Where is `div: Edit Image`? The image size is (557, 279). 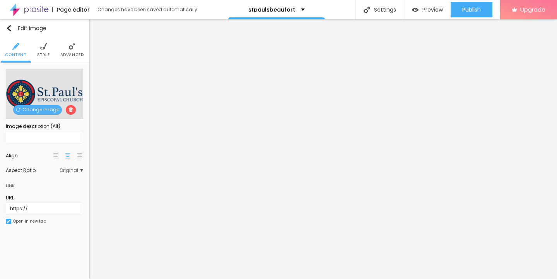 div: Edit Image is located at coordinates (26, 28).